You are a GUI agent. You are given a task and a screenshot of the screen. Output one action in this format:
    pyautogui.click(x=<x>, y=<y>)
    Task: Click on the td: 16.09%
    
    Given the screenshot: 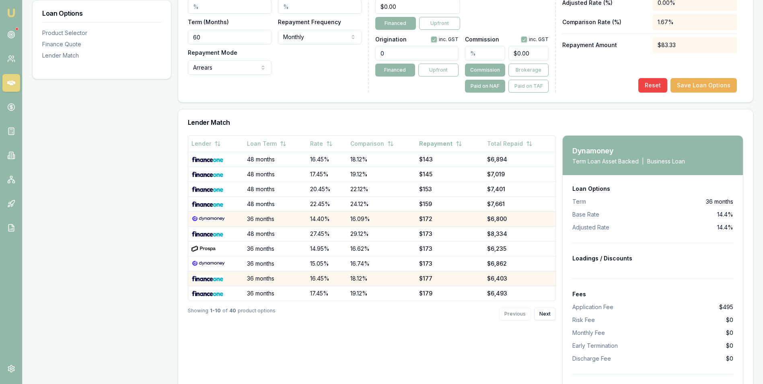 What is the action you would take?
    pyautogui.click(x=381, y=218)
    